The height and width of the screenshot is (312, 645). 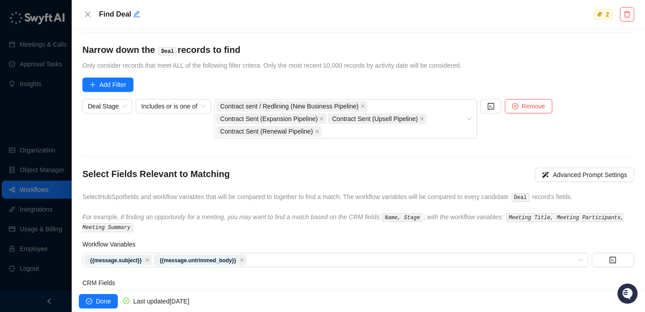 What do you see at coordinates (158, 89) in the screenshot?
I see `button: Start new chat` at bounding box center [158, 89].